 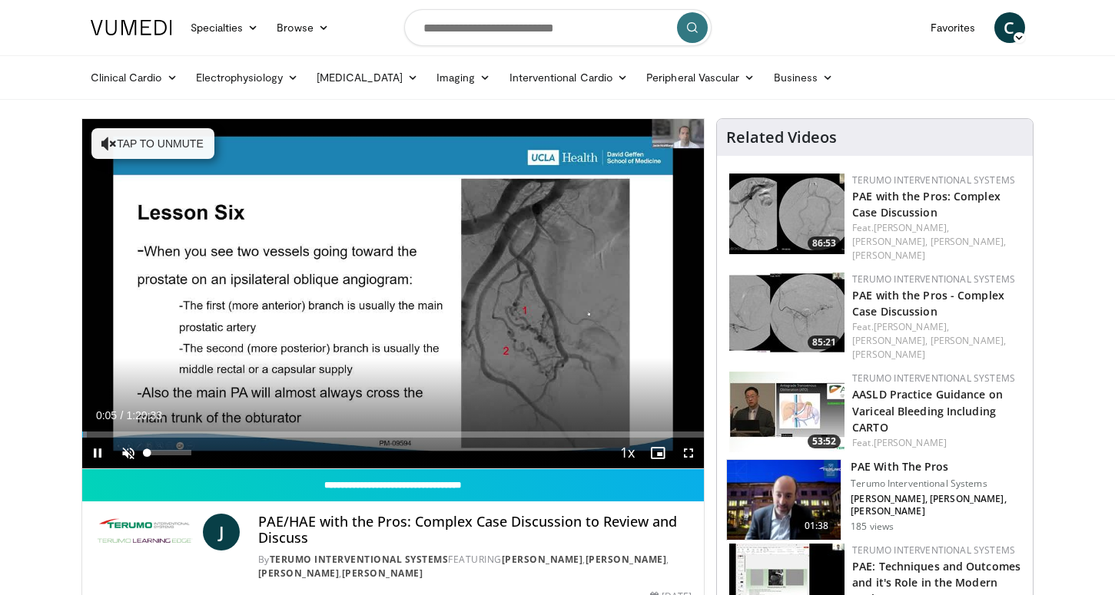 I want to click on img: 9715e714-e860-404f-8564-9ff980d54d36.150x105_q85_crop-smart_upscale.jpg, so click(x=783, y=500).